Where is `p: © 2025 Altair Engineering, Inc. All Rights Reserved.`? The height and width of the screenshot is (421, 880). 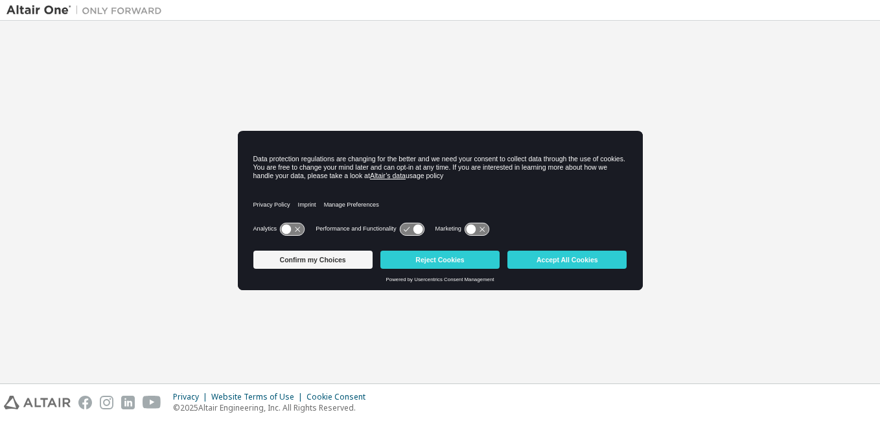 p: © 2025 Altair Engineering, Inc. All Rights Reserved. is located at coordinates (273, 407).